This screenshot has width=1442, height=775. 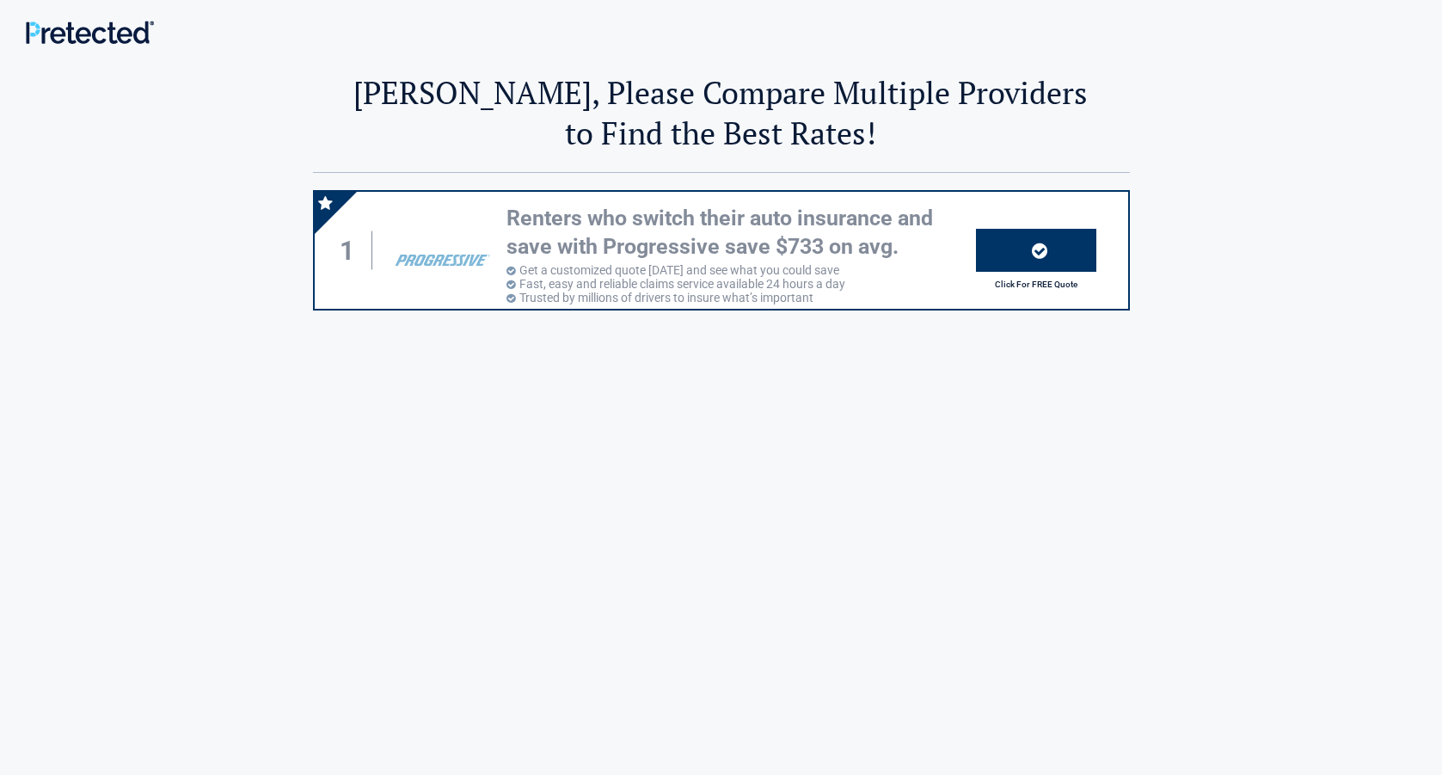 What do you see at coordinates (1036, 284) in the screenshot?
I see `h2: Click For FREE Quote` at bounding box center [1036, 284].